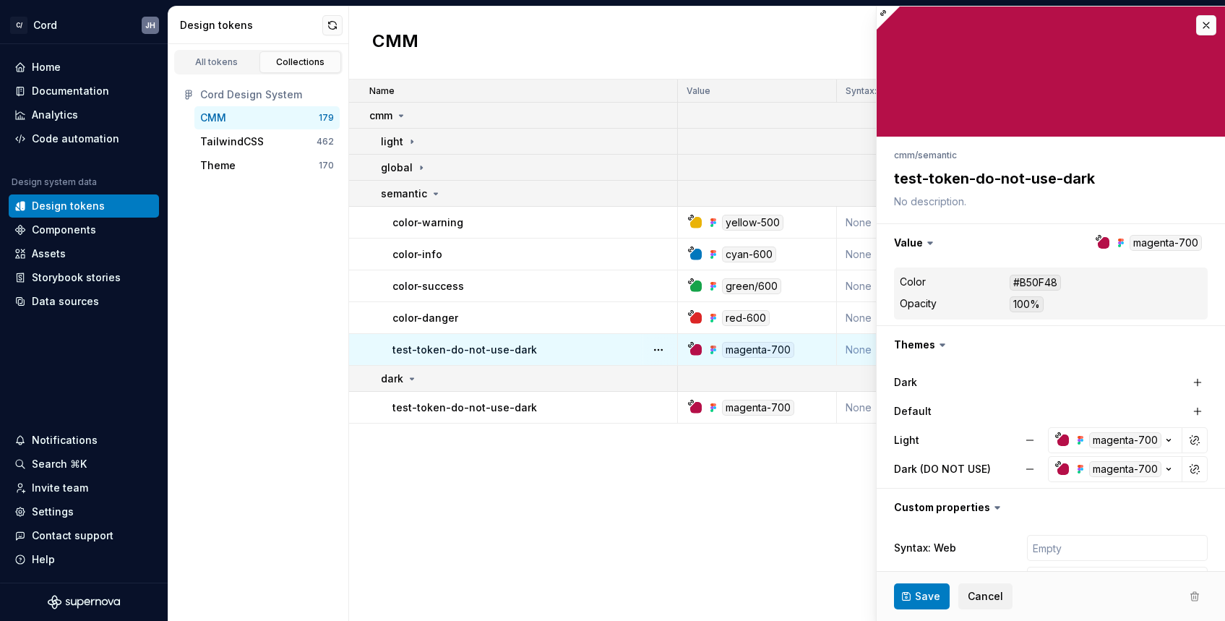  Describe the element at coordinates (84, 602) in the screenshot. I see `svg: Supernova Logo` at that location.